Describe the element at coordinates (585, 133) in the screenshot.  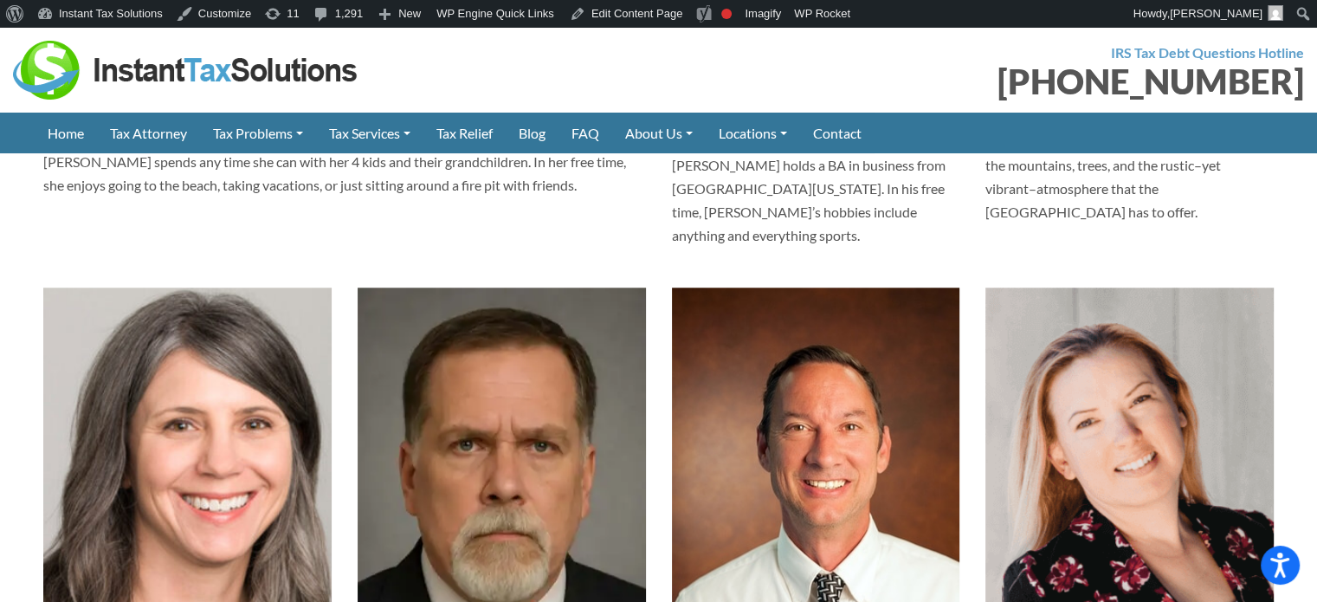
I see `a: FAQ` at that location.